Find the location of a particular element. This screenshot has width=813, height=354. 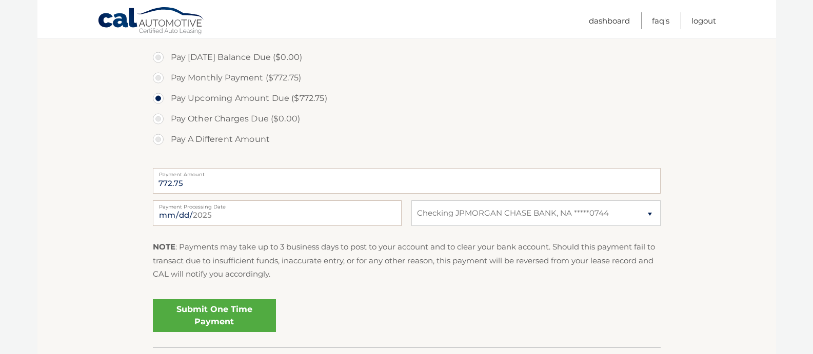

p: : Payments may take up to 3 business days to post to your account and to clear your bank account.... is located at coordinates (407, 261).